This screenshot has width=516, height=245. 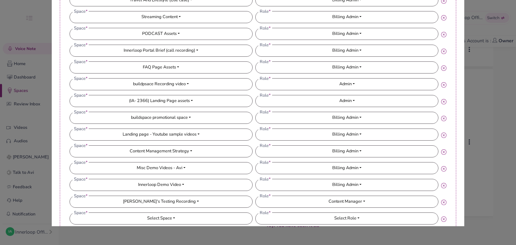 I want to click on button: Streaming Content, so click(x=161, y=17).